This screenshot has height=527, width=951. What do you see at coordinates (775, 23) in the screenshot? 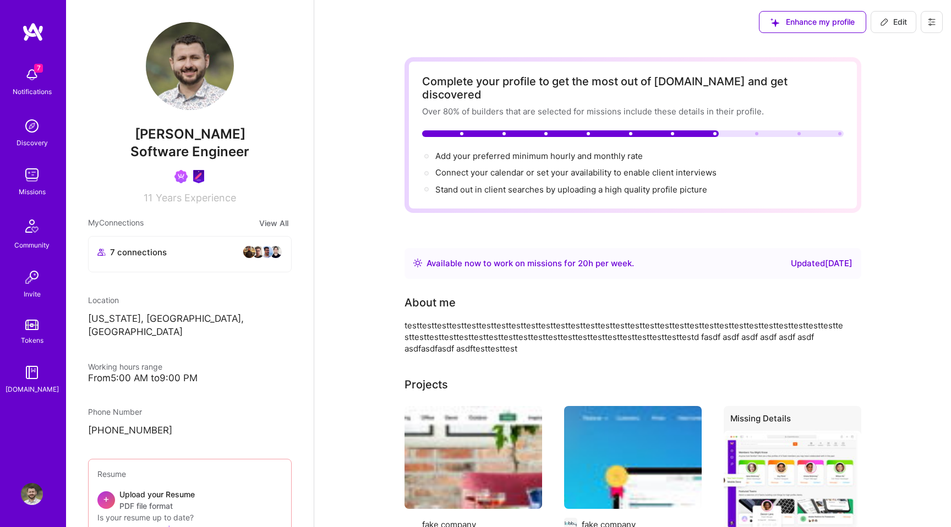
I see `i: icon SuggestedTeams` at bounding box center [775, 23].